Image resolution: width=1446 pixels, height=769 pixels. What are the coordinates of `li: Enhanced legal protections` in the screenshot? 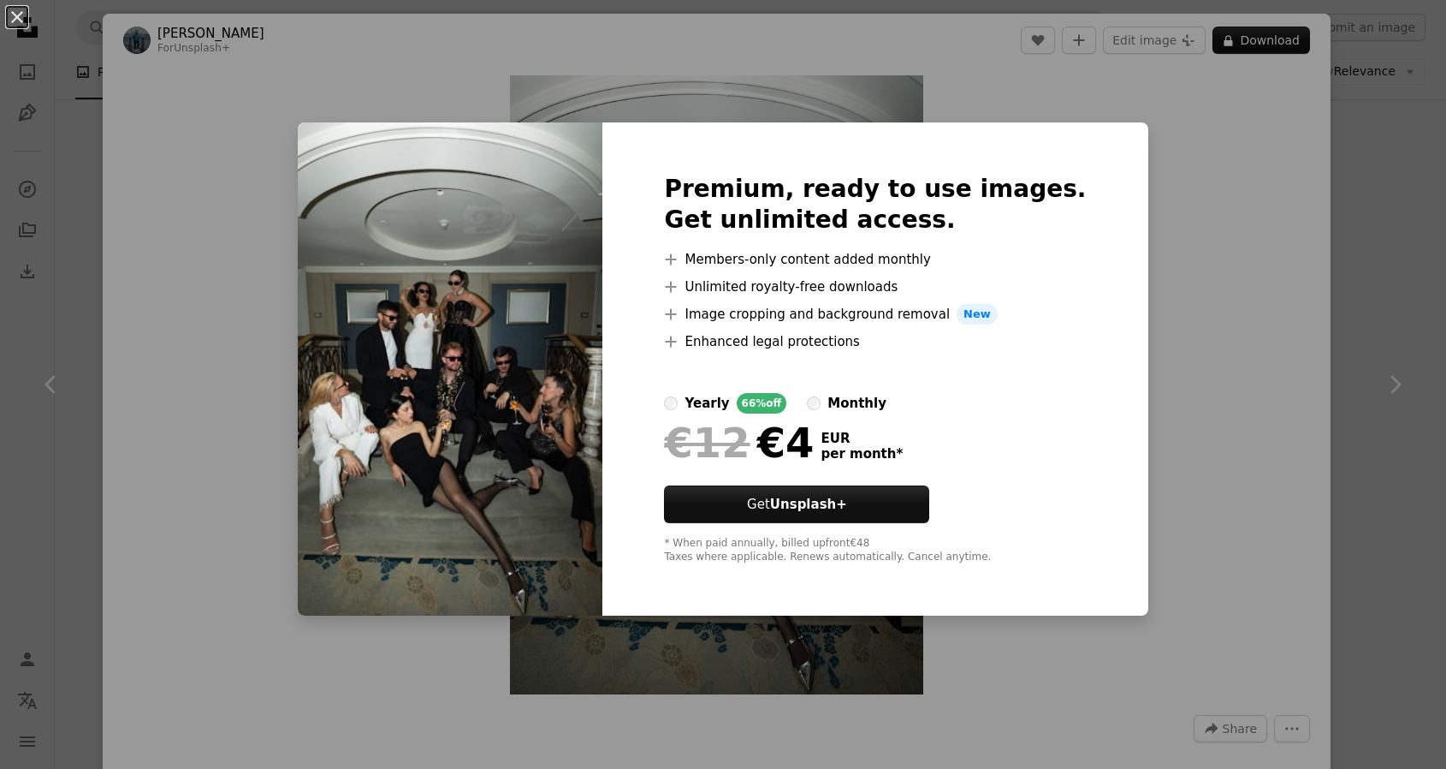 It's located at (875, 341).